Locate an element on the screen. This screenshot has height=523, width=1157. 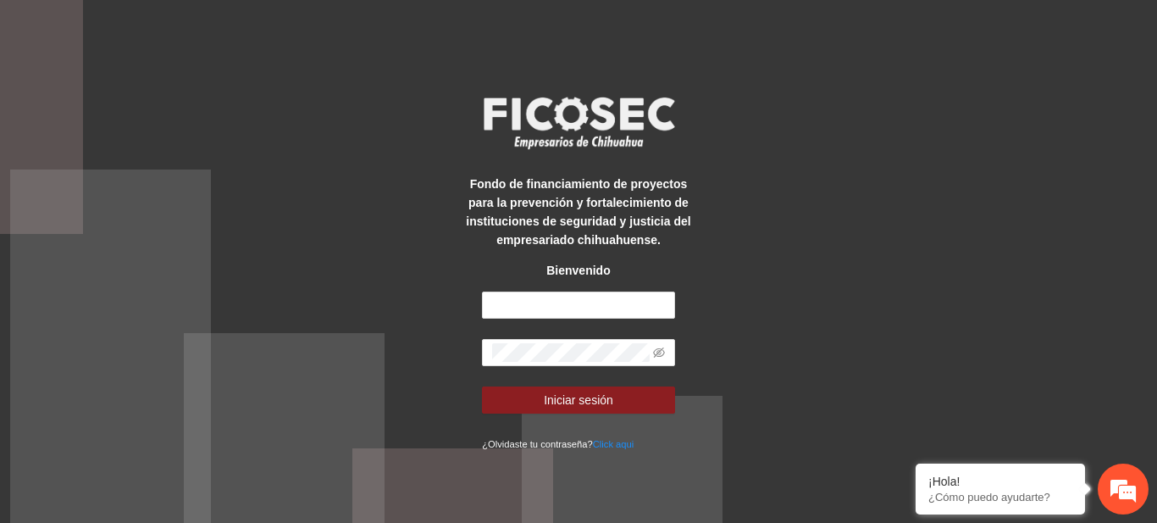
img: logo is located at coordinates (579, 123).